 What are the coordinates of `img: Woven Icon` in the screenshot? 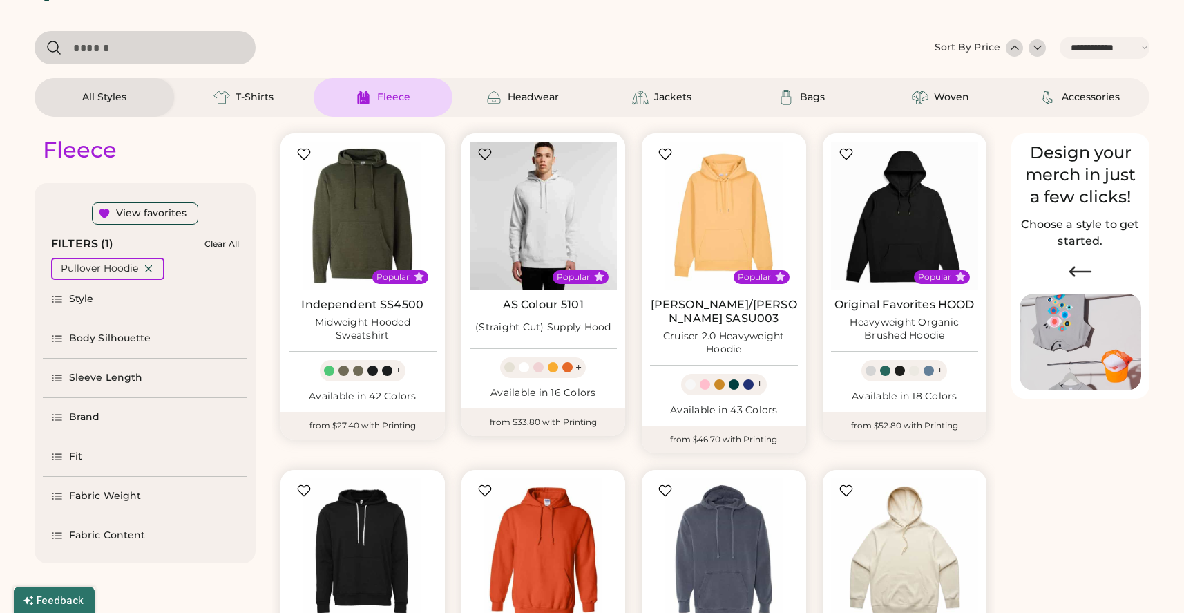 It's located at (920, 97).